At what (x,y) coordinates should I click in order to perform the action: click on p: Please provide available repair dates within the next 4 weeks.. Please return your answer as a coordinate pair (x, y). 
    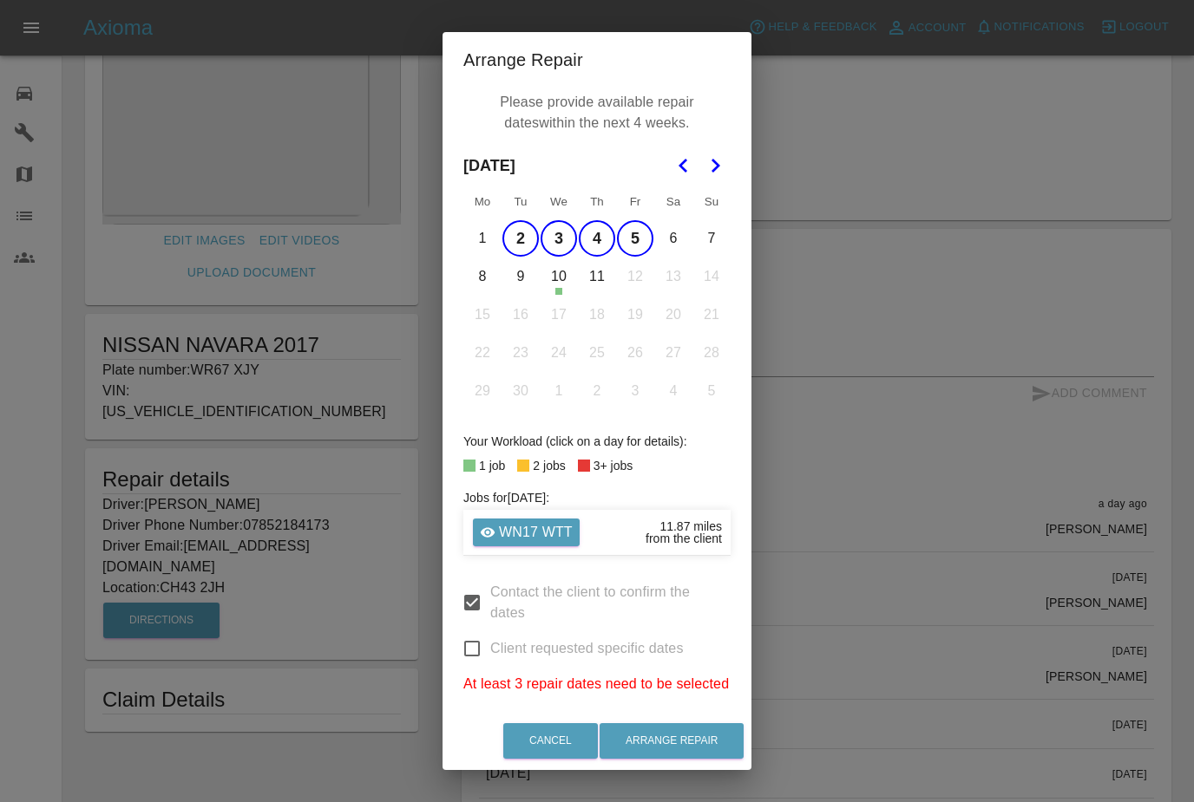
    Looking at the image, I should click on (597, 113).